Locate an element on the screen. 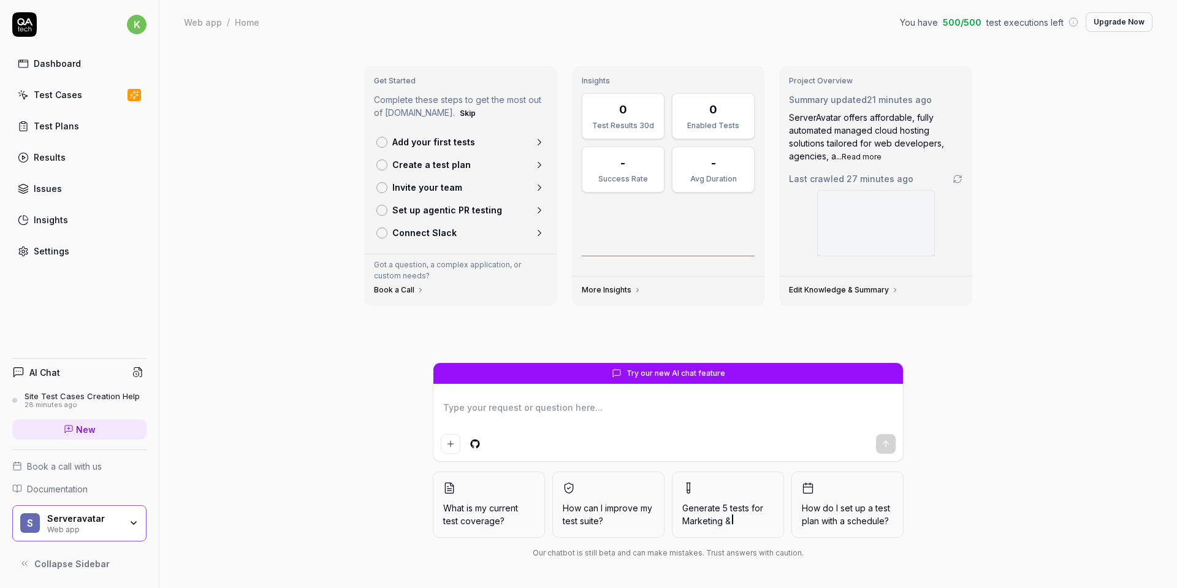 This screenshot has width=1177, height=588. a: Create a test plan is located at coordinates (460, 164).